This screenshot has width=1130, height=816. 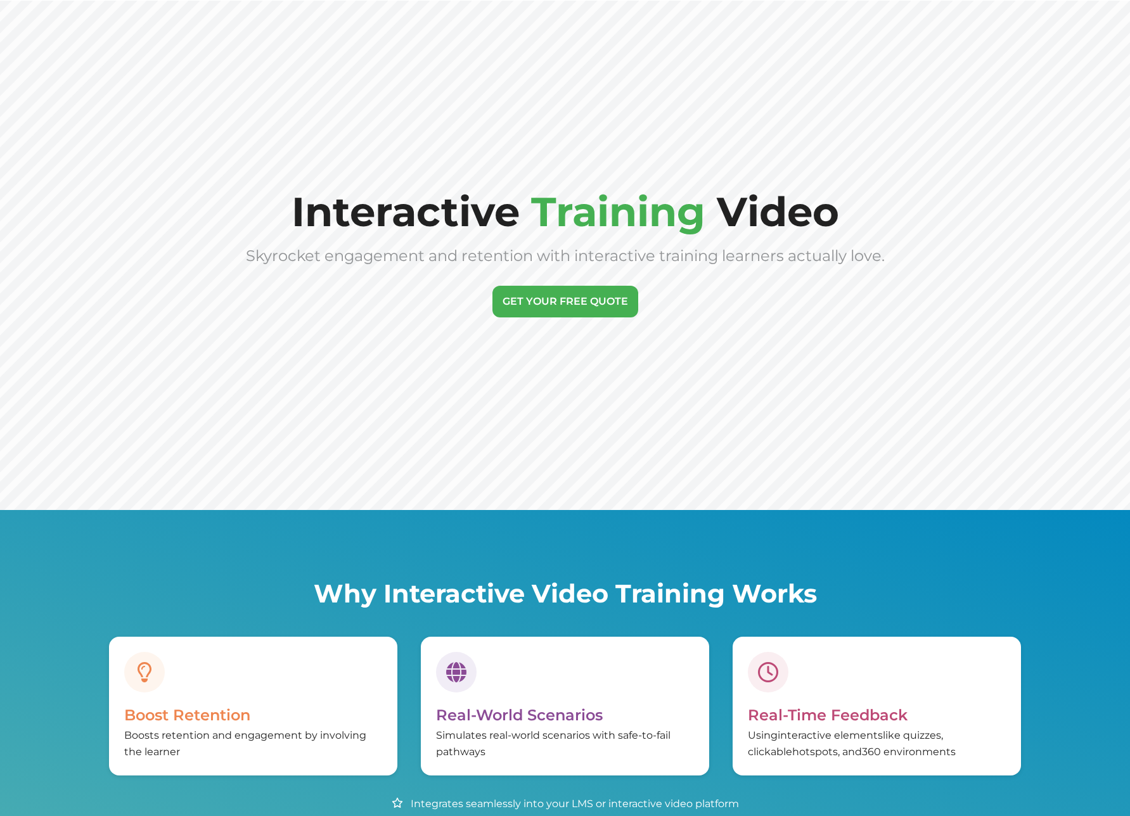 I want to click on span: Why Interactive Video Training Works, so click(x=565, y=593).